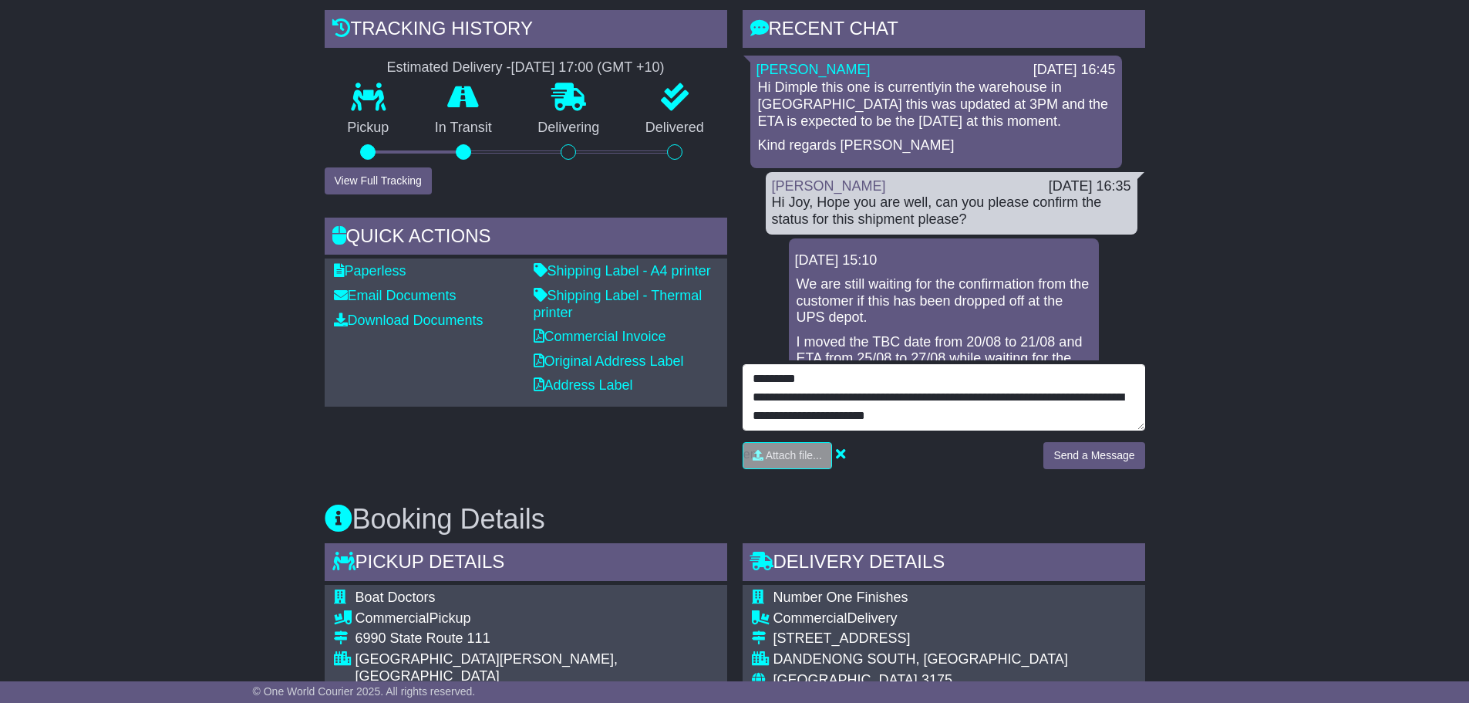  I want to click on p: In Transit, so click(464, 128).